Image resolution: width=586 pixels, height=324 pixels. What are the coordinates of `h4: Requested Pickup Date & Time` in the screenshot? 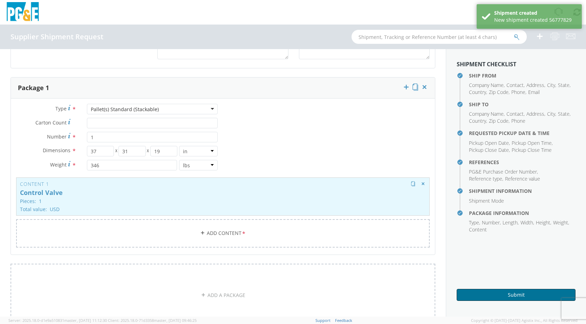 It's located at (523, 133).